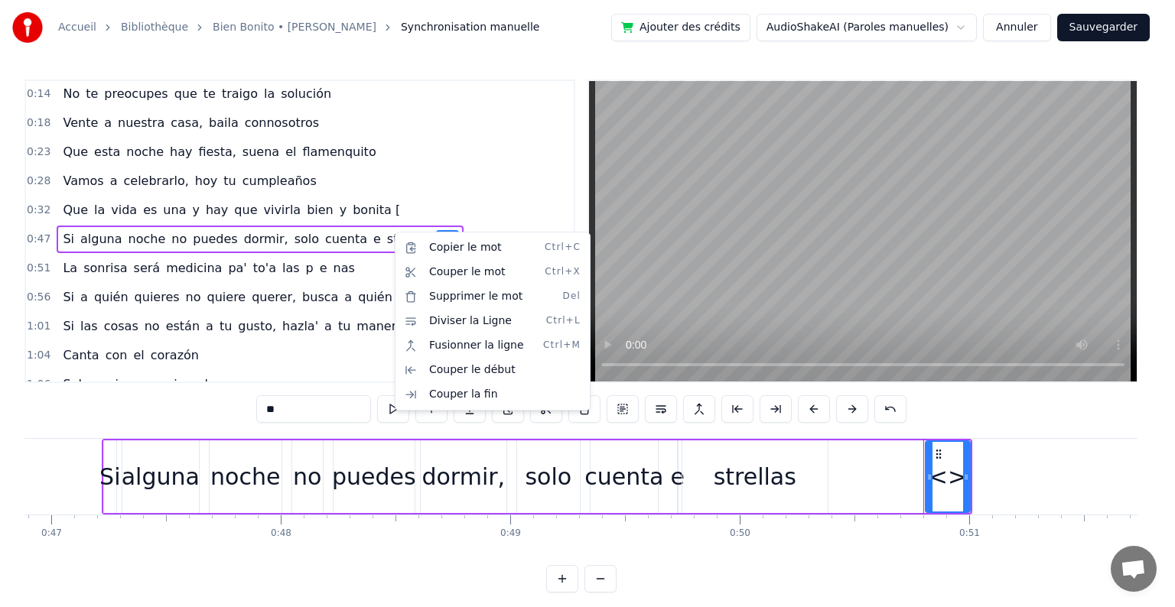 Image resolution: width=1175 pixels, height=607 pixels. What do you see at coordinates (572, 297) in the screenshot?
I see `span: Del` at bounding box center [572, 297].